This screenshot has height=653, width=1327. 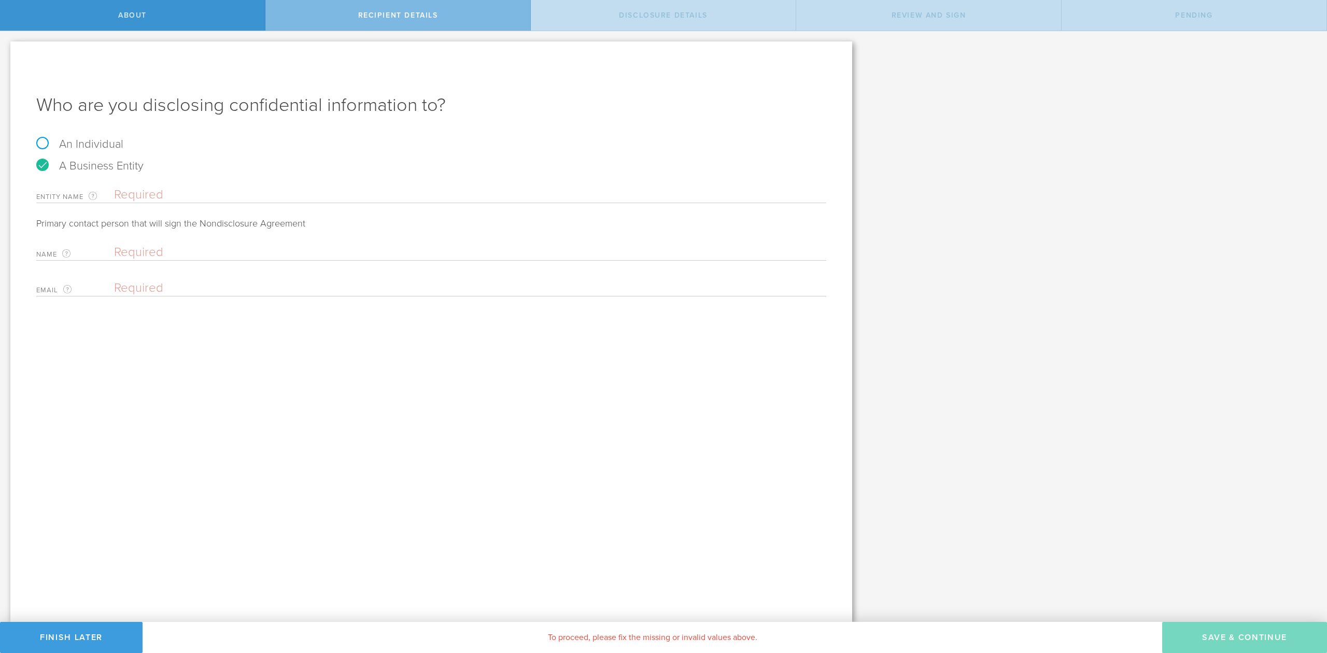 What do you see at coordinates (431, 223) in the screenshot?
I see `p: Primary contact person that will sign the Nondisclosure Agreement` at bounding box center [431, 223].